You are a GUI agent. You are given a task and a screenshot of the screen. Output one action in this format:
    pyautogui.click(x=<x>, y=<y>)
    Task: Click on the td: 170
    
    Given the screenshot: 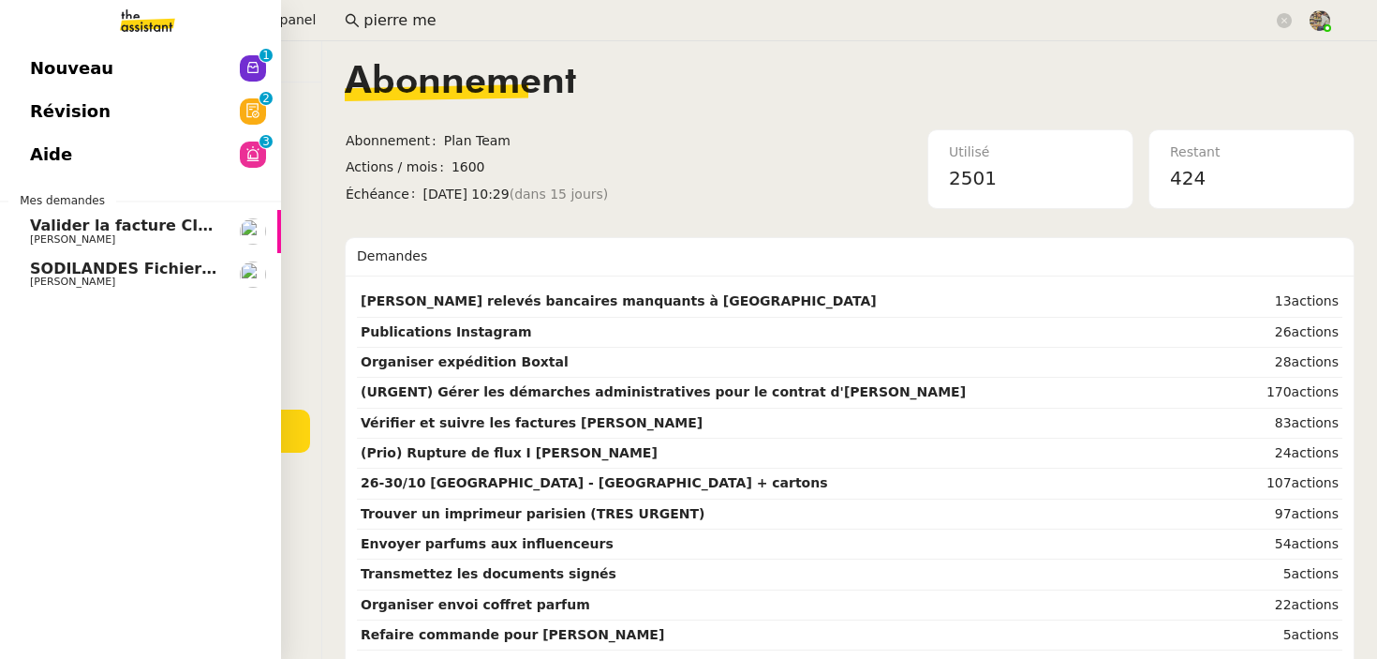 What is the action you would take?
    pyautogui.click(x=1286, y=393)
    